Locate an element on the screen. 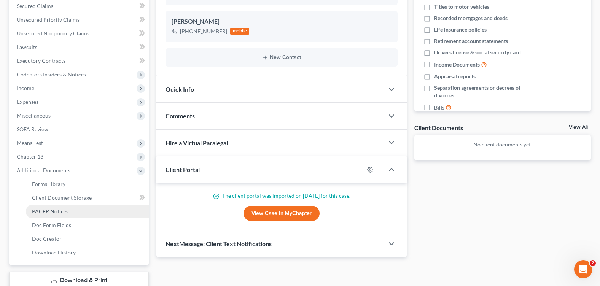  span: Means Test is located at coordinates (30, 143).